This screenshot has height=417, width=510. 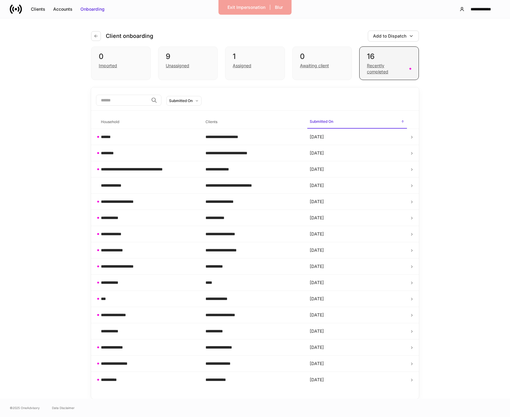 What do you see at coordinates (188, 57) in the screenshot?
I see `div: 9` at bounding box center [188, 57].